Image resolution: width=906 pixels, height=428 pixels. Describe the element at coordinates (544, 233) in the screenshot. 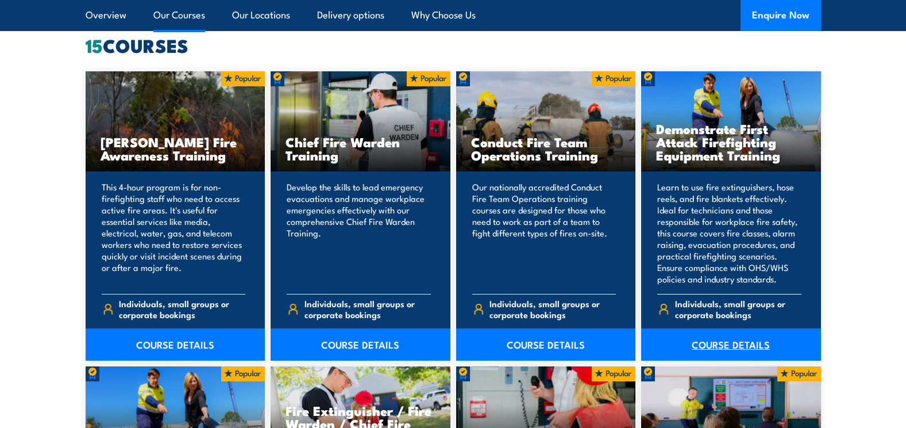

I see `p: Our nationally accredited Conduct Fire Team Operations training courses are designed for those wh...` at that location.